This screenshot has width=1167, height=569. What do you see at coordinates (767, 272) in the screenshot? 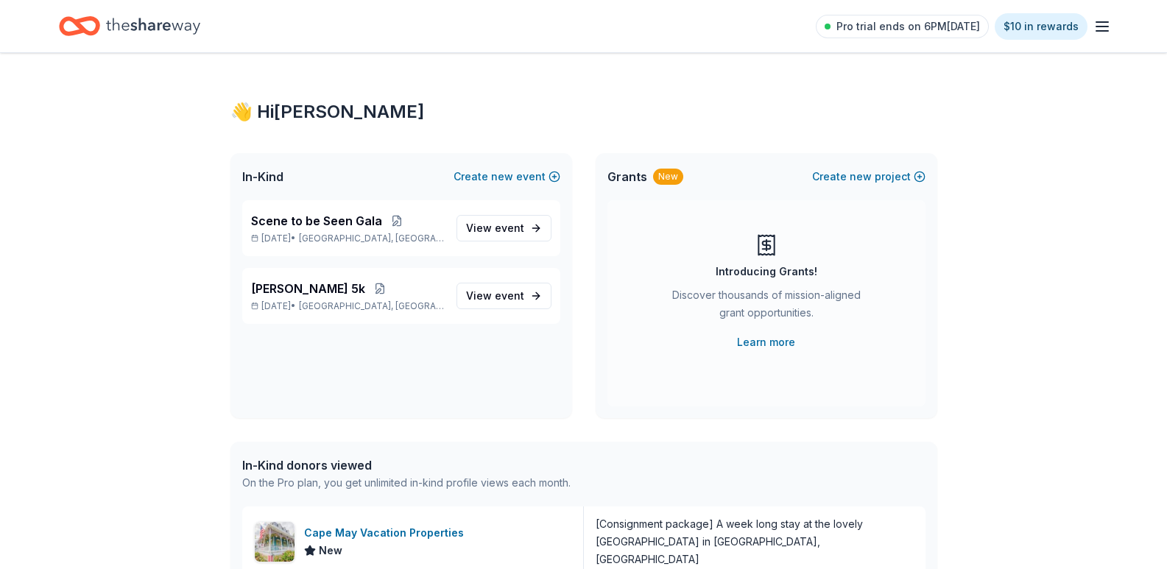
I see `div: Introducing Grants!` at bounding box center [767, 272].